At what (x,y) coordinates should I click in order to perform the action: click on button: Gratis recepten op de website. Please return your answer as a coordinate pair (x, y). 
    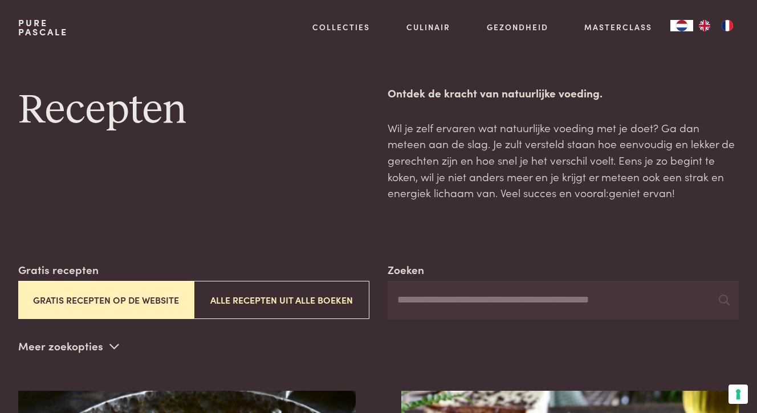
    Looking at the image, I should click on (106, 300).